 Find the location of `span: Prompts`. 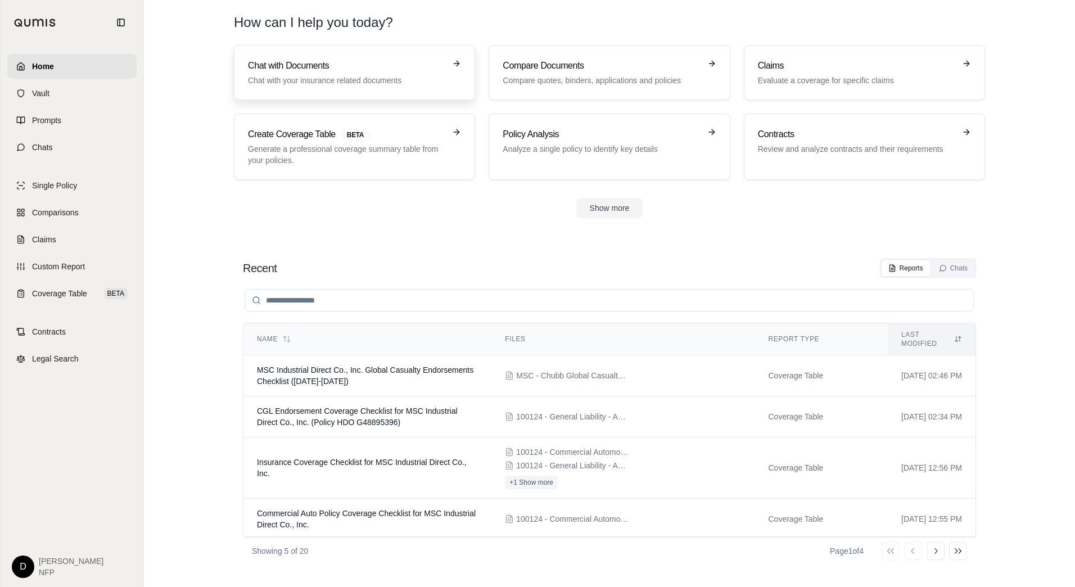

span: Prompts is located at coordinates (47, 120).